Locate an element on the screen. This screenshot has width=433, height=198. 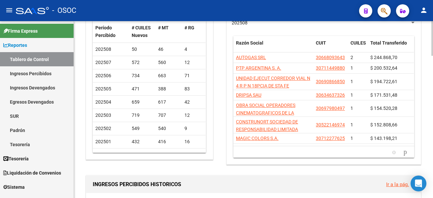
span: 30697980497 is located at coordinates (330, 108).